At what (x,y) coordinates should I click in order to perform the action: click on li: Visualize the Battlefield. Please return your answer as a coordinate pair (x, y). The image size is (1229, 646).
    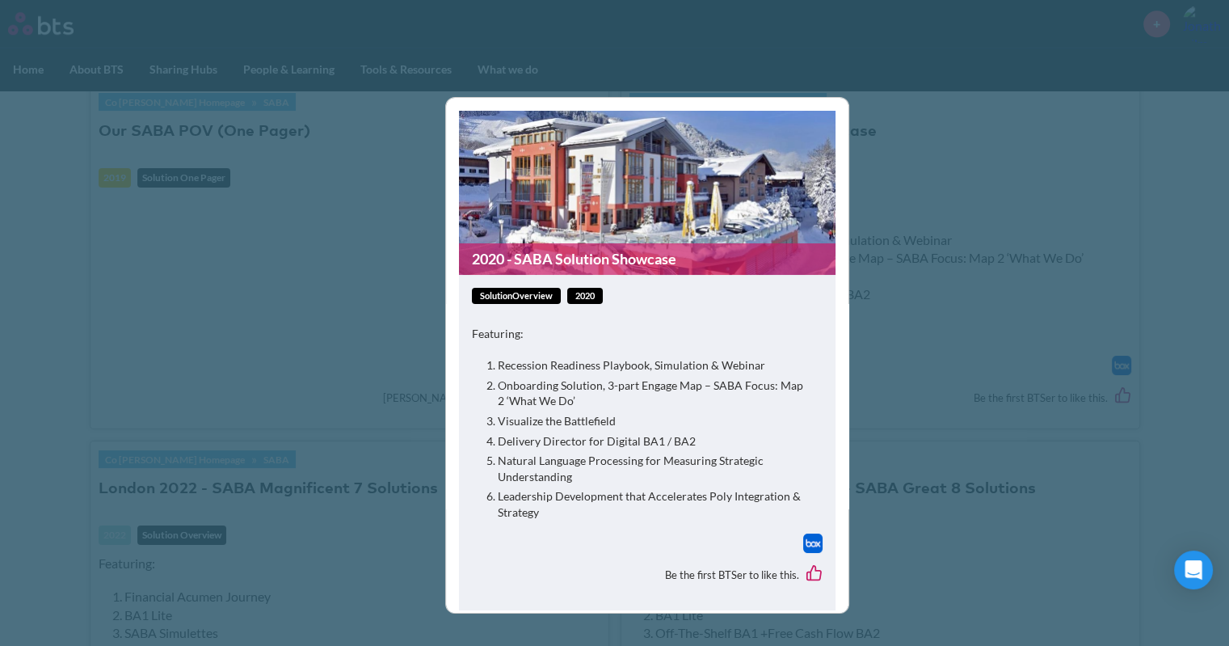
    Looking at the image, I should click on (654, 421).